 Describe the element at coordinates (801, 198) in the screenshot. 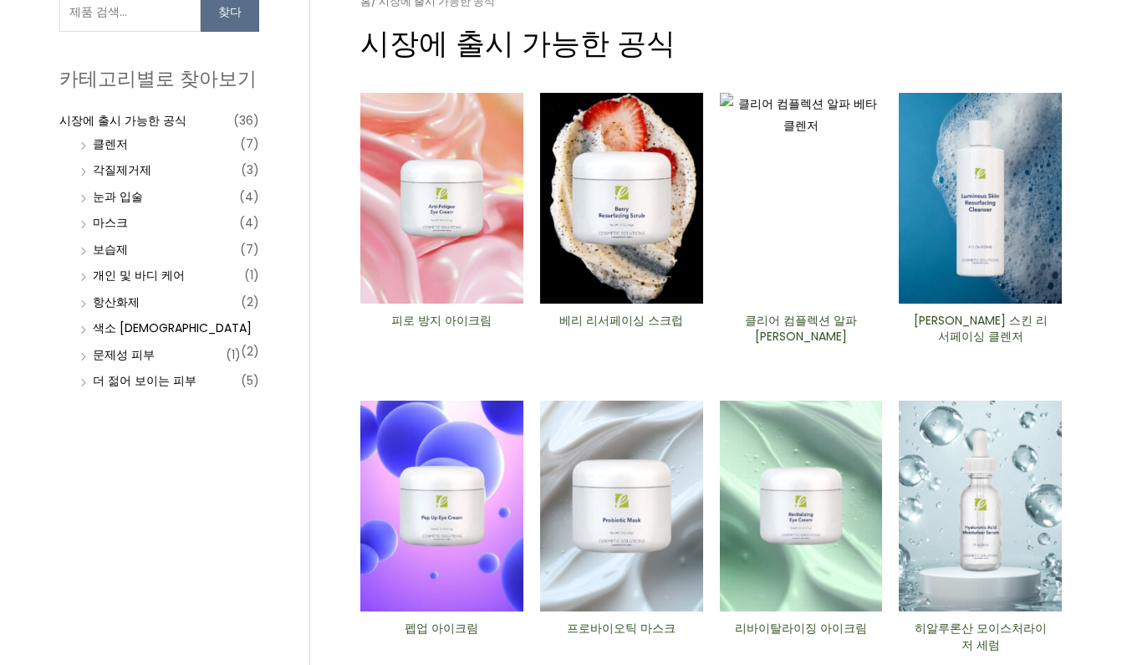

I see `img: 클리어 컴플렉션 알파 베타 클렌저` at that location.